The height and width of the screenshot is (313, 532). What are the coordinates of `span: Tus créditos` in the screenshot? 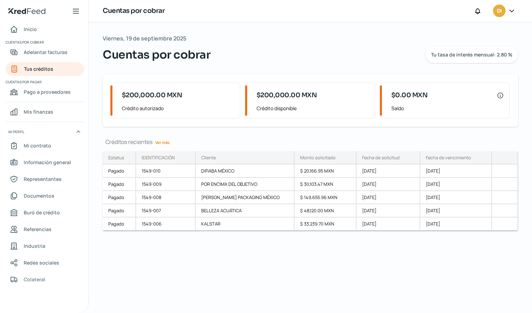 It's located at (39, 69).